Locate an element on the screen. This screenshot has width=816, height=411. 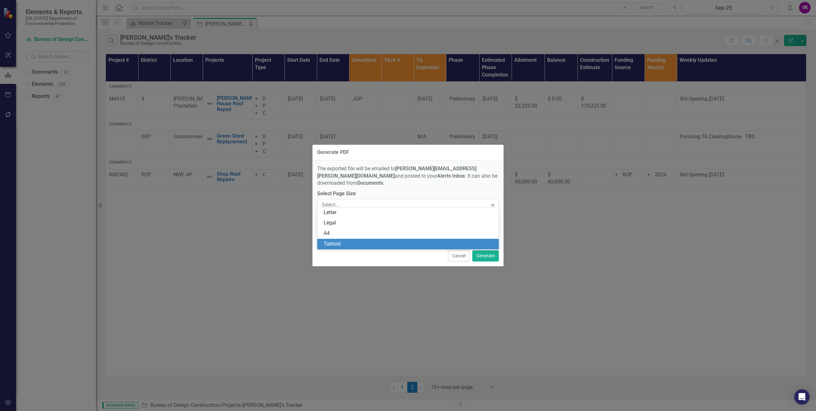
span: The exported file will be emailed to and posted to your . It can also be downloaded from . is located at coordinates (407, 176).